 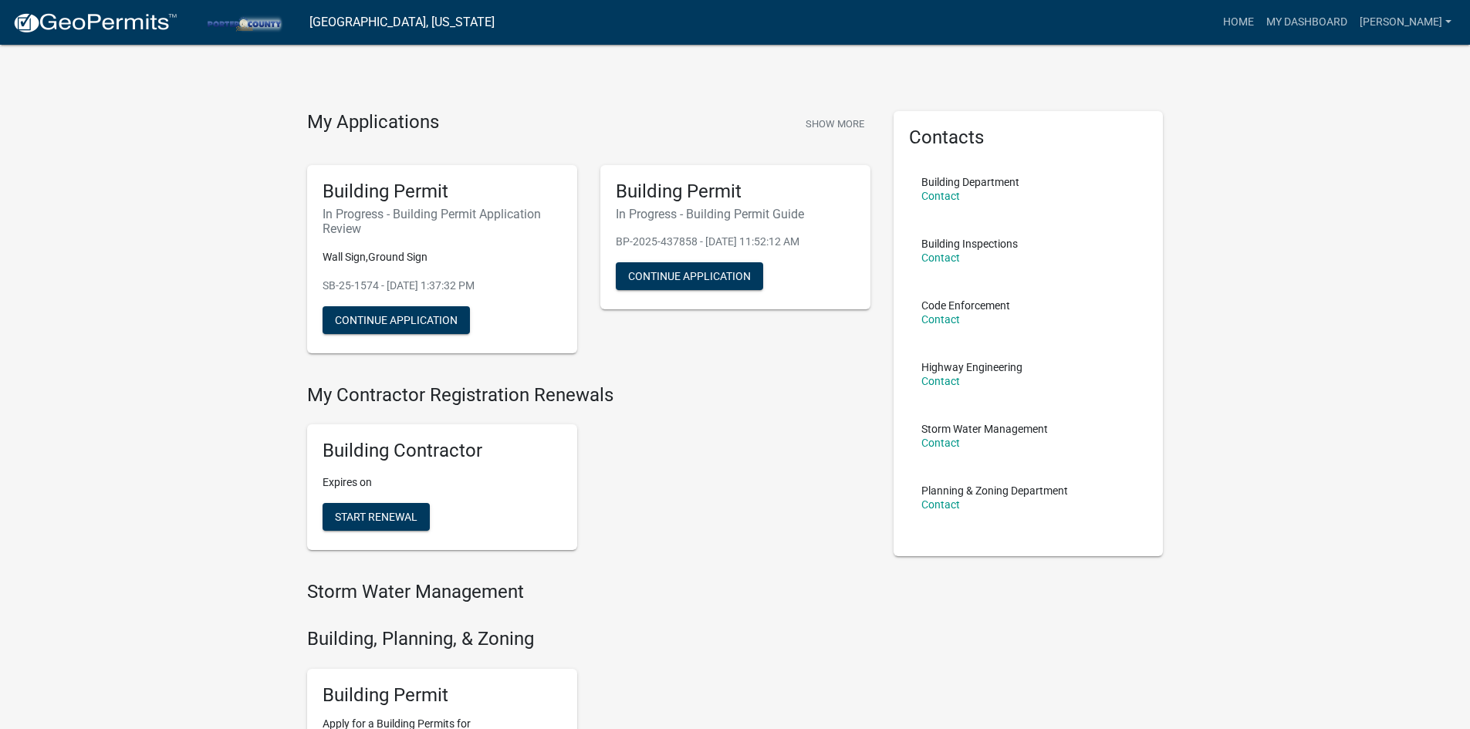 I want to click on h4: My Contractor Registration Renewals, so click(x=589, y=395).